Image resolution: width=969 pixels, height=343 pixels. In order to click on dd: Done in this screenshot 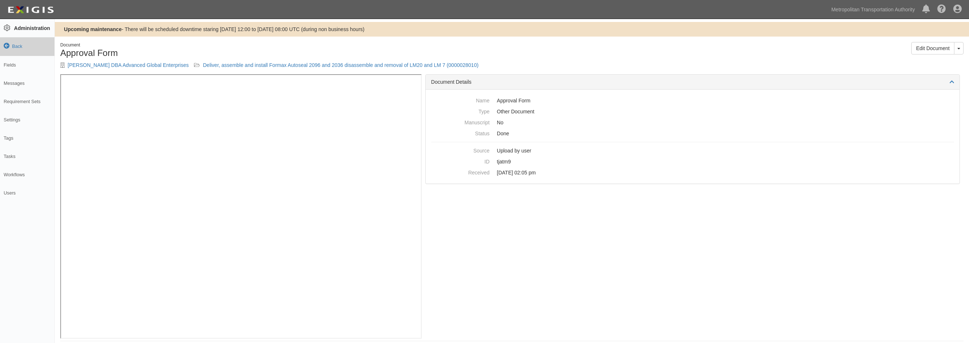, I will do `click(692, 133)`.